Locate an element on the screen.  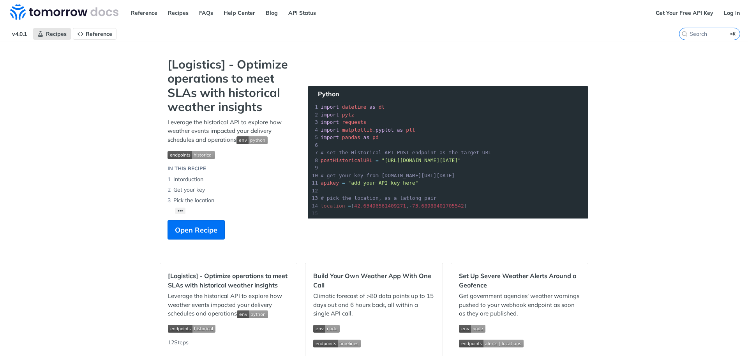
p: Climatic forecast of >80 data points up to 15 days out and 6 hours back, all within a single API ... is located at coordinates (374, 305).